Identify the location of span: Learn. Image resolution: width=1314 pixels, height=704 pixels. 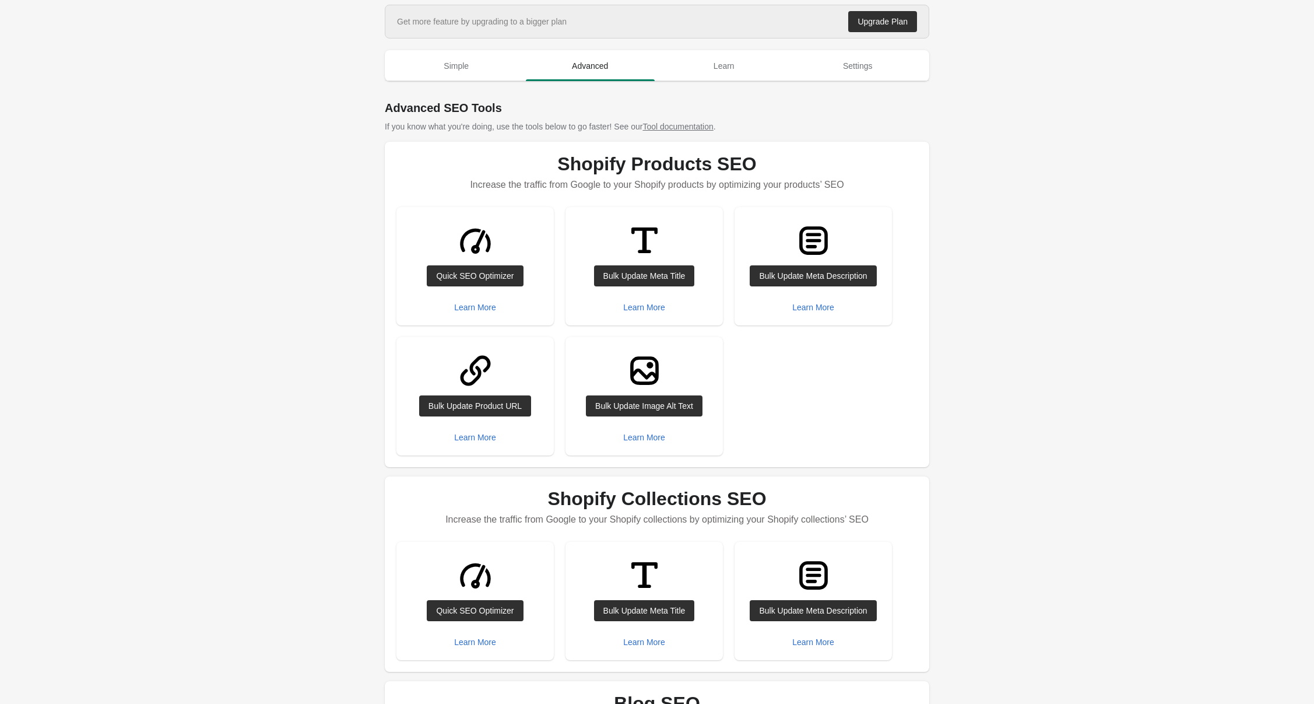
(724, 66).